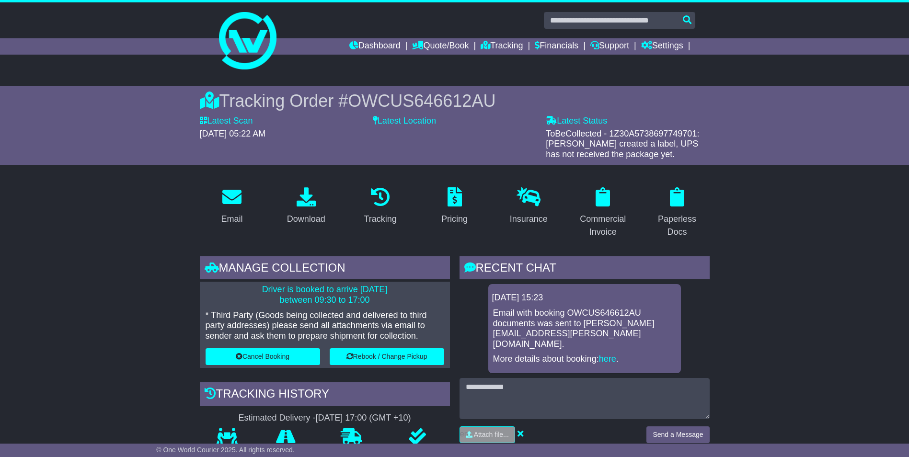 The image size is (909, 457). Describe the element at coordinates (584, 269) in the screenshot. I see `div: RECENT CHAT` at that location.